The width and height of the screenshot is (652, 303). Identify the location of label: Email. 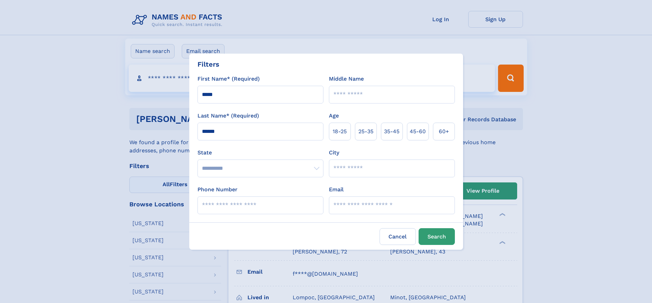
(336, 190).